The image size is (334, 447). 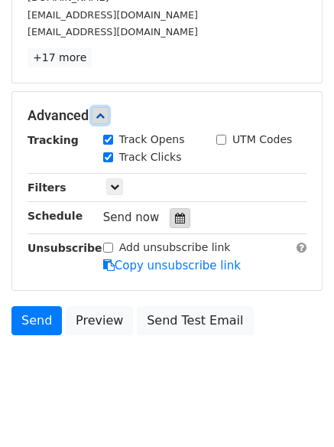 I want to click on div: Chat Widget, so click(x=296, y=410).